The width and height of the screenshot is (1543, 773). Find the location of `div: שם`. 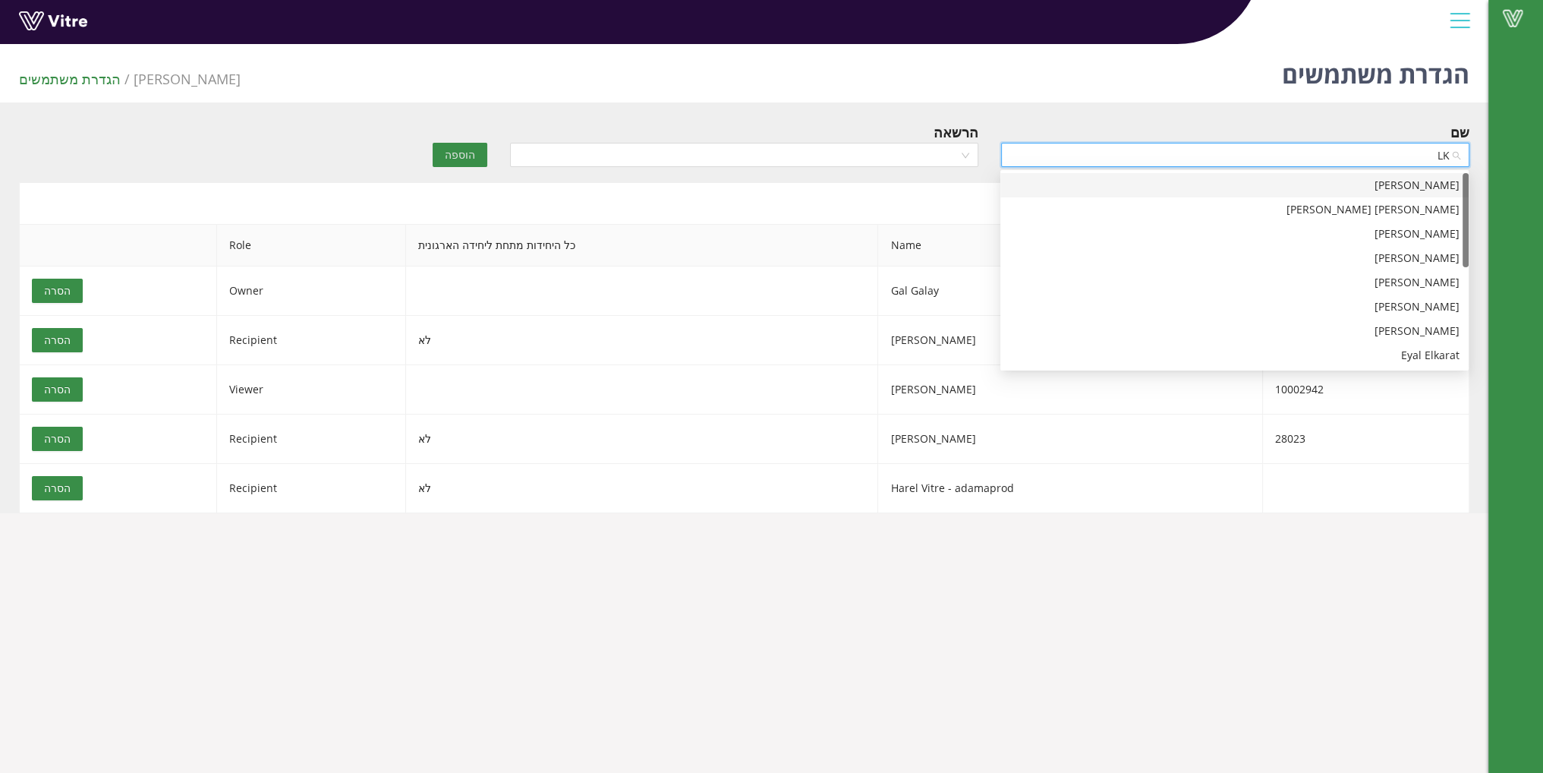

div: שם is located at coordinates (1459, 132).